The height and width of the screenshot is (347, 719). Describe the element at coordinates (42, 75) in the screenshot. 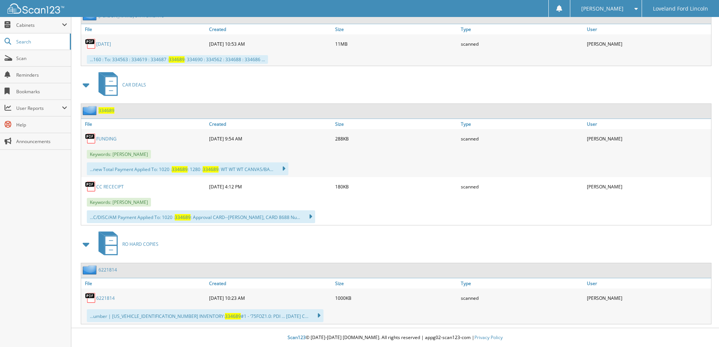

I see `span: Reminders` at that location.